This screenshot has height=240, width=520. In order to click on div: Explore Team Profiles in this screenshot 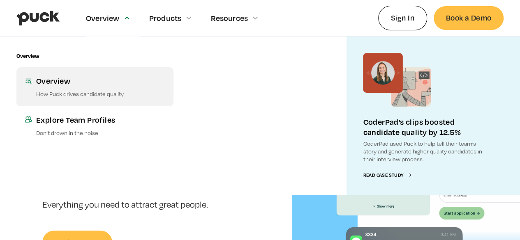, I will do `click(101, 120)`.